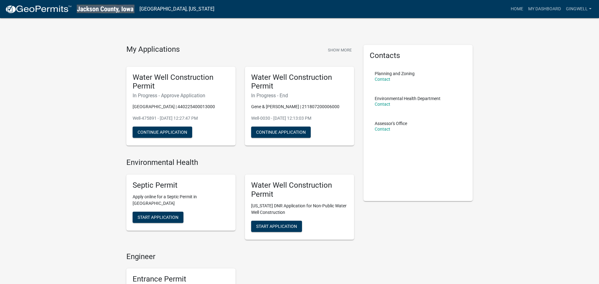 The height and width of the screenshot is (284, 599). What do you see at coordinates (394, 74) in the screenshot?
I see `p: Planning and Zoning` at bounding box center [394, 74].